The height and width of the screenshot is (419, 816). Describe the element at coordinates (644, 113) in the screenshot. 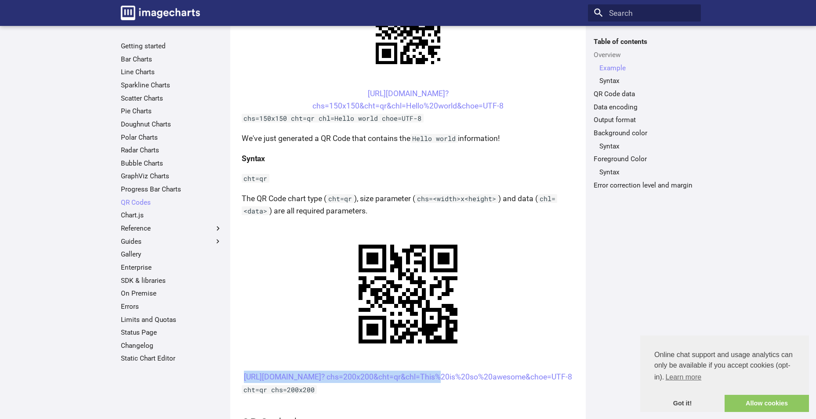

I see `nav: Table of contents` at that location.